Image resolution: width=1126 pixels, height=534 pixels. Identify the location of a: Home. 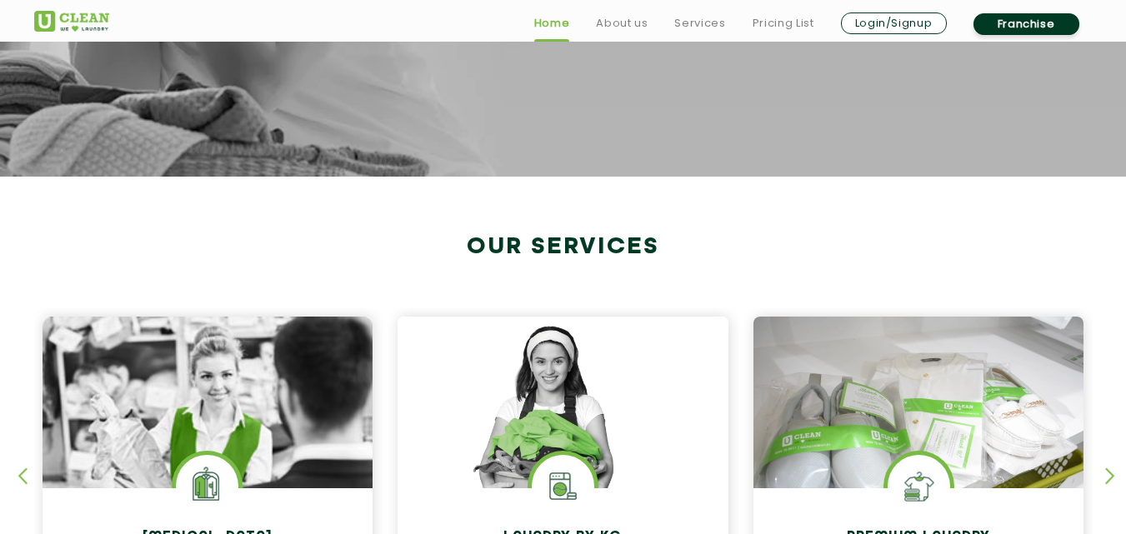
(552, 23).